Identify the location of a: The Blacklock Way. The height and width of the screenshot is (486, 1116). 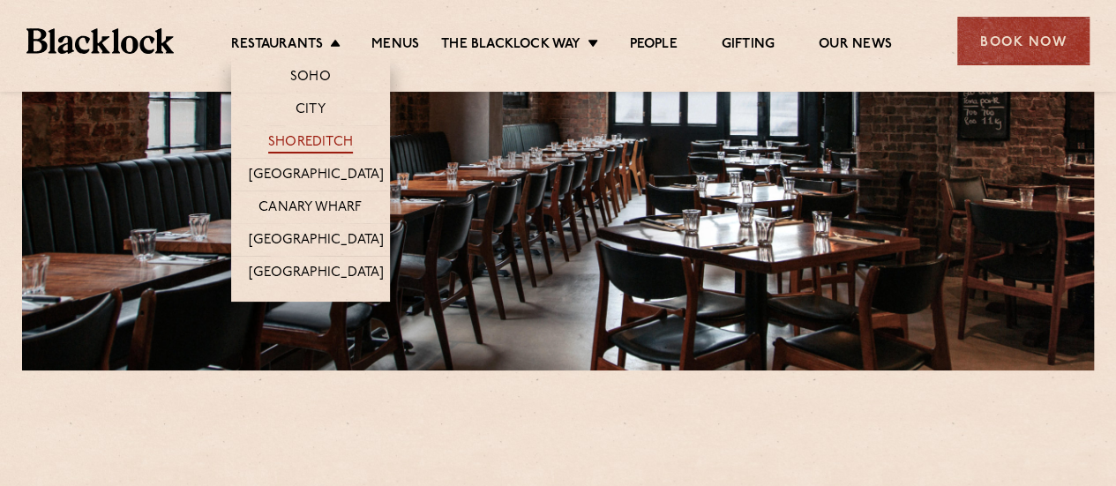
(511, 46).